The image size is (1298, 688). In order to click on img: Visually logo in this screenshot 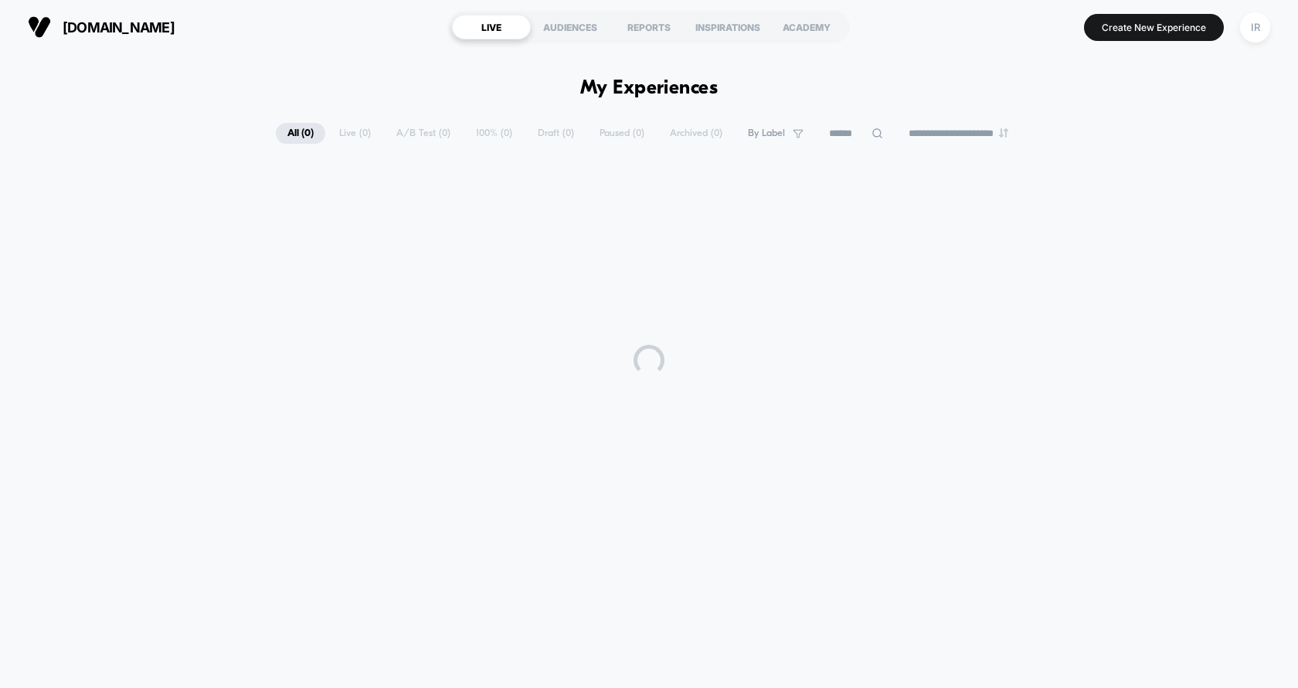, I will do `click(39, 27)`.